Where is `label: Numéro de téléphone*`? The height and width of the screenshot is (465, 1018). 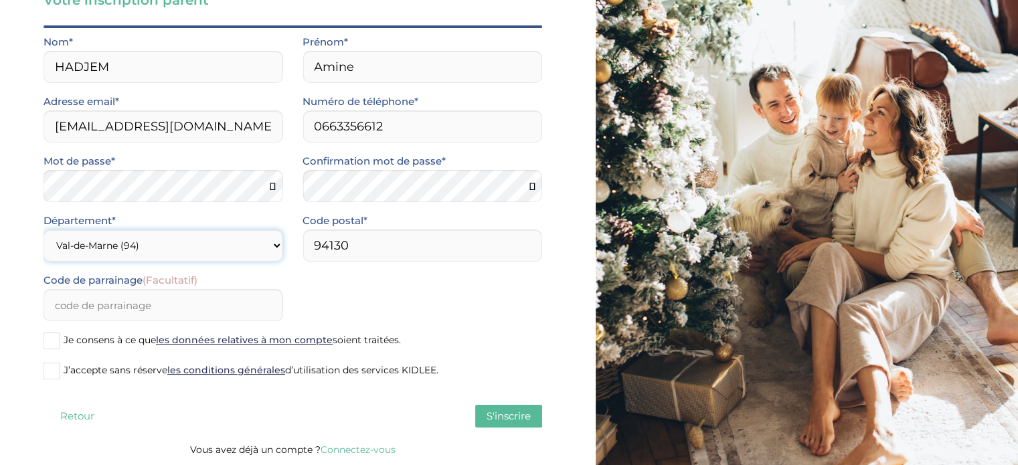 label: Numéro de téléphone* is located at coordinates (360, 102).